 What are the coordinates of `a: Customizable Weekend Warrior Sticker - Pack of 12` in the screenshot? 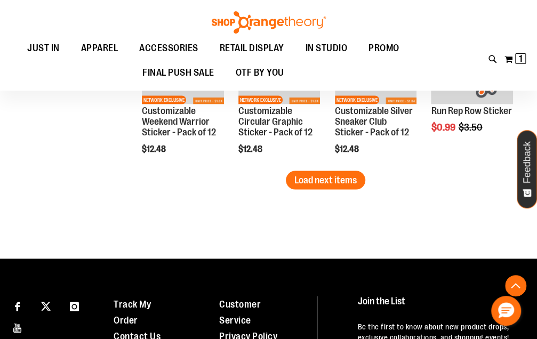 It's located at (179, 121).